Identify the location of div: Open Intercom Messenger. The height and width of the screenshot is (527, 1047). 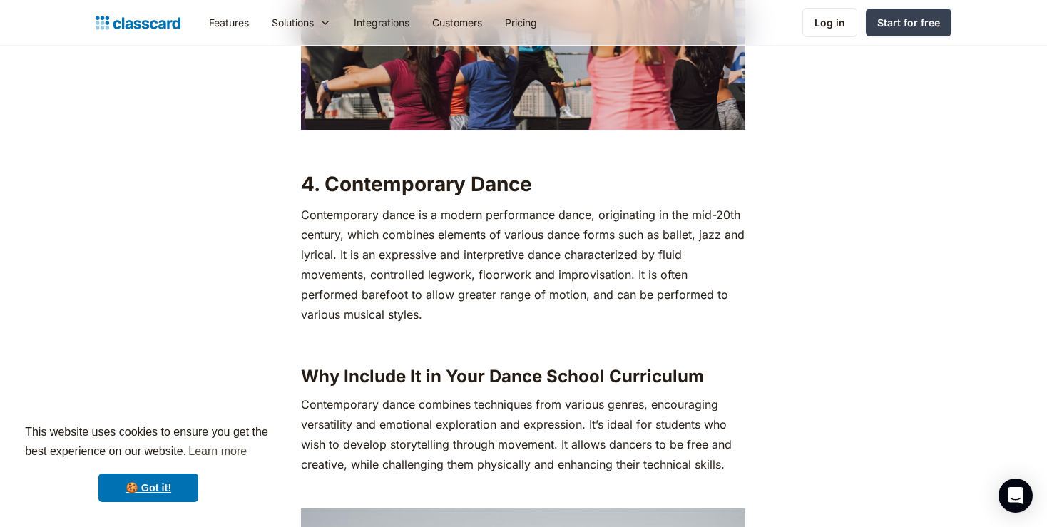
(1015, 496).